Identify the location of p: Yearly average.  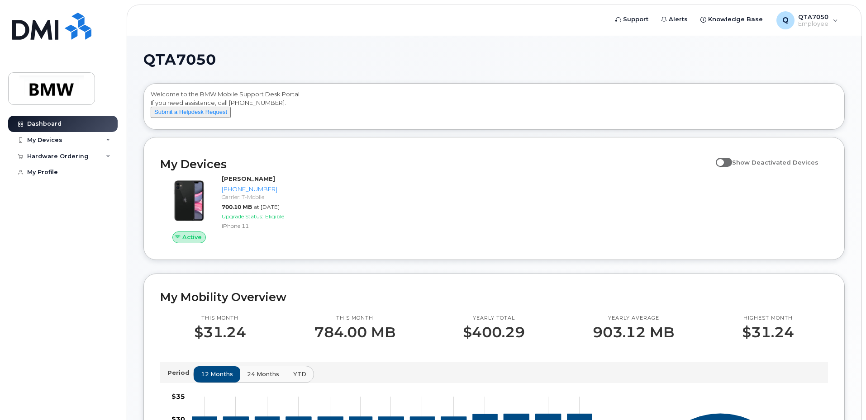
(633, 319).